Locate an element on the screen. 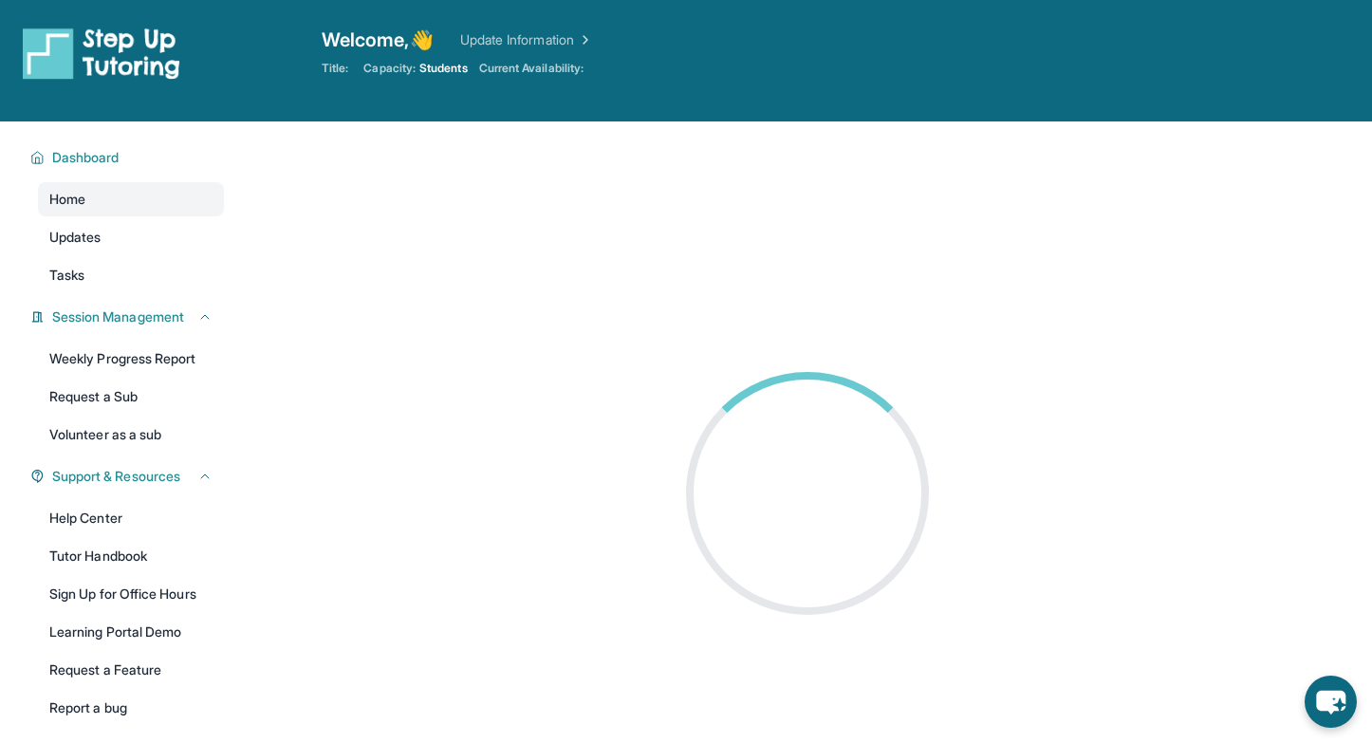 This screenshot has height=743, width=1372. a: Volunteer as a sub is located at coordinates (131, 435).